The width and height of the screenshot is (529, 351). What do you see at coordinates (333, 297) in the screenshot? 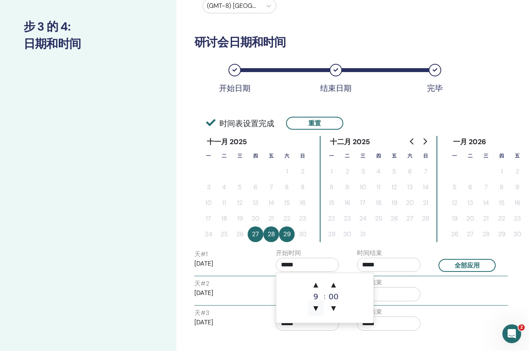
I see `div: 00` at bounding box center [333, 297].